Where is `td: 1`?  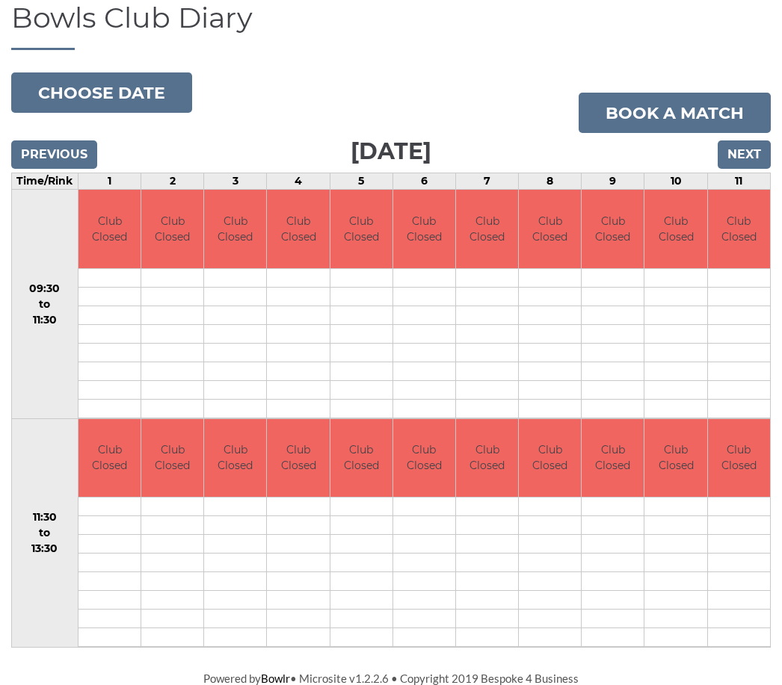
td: 1 is located at coordinates (109, 182).